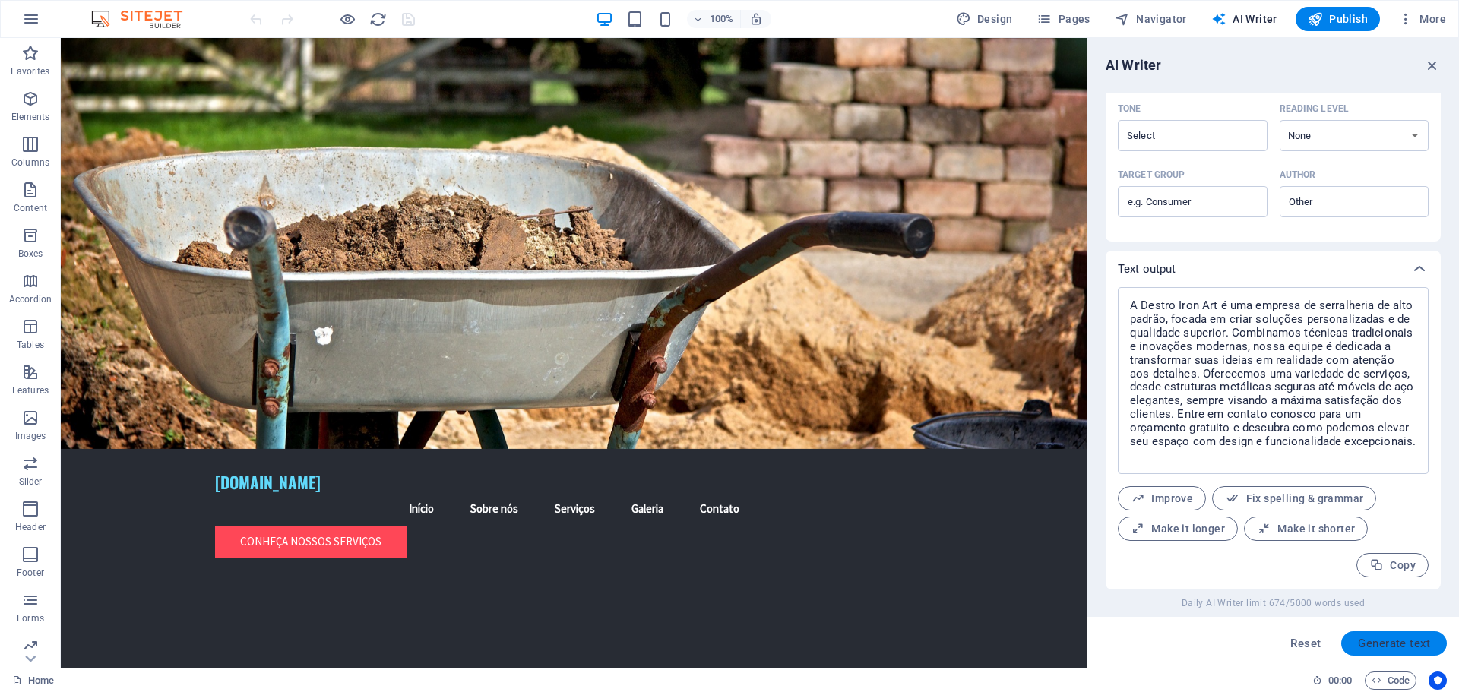  I want to click on span: Make it shorter, so click(1306, 529).